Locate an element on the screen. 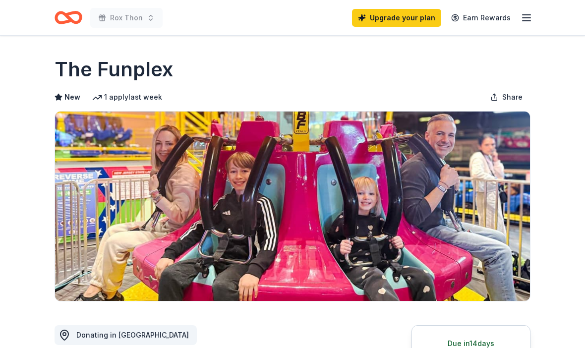 The image size is (585, 348). a: Home is located at coordinates (68, 17).